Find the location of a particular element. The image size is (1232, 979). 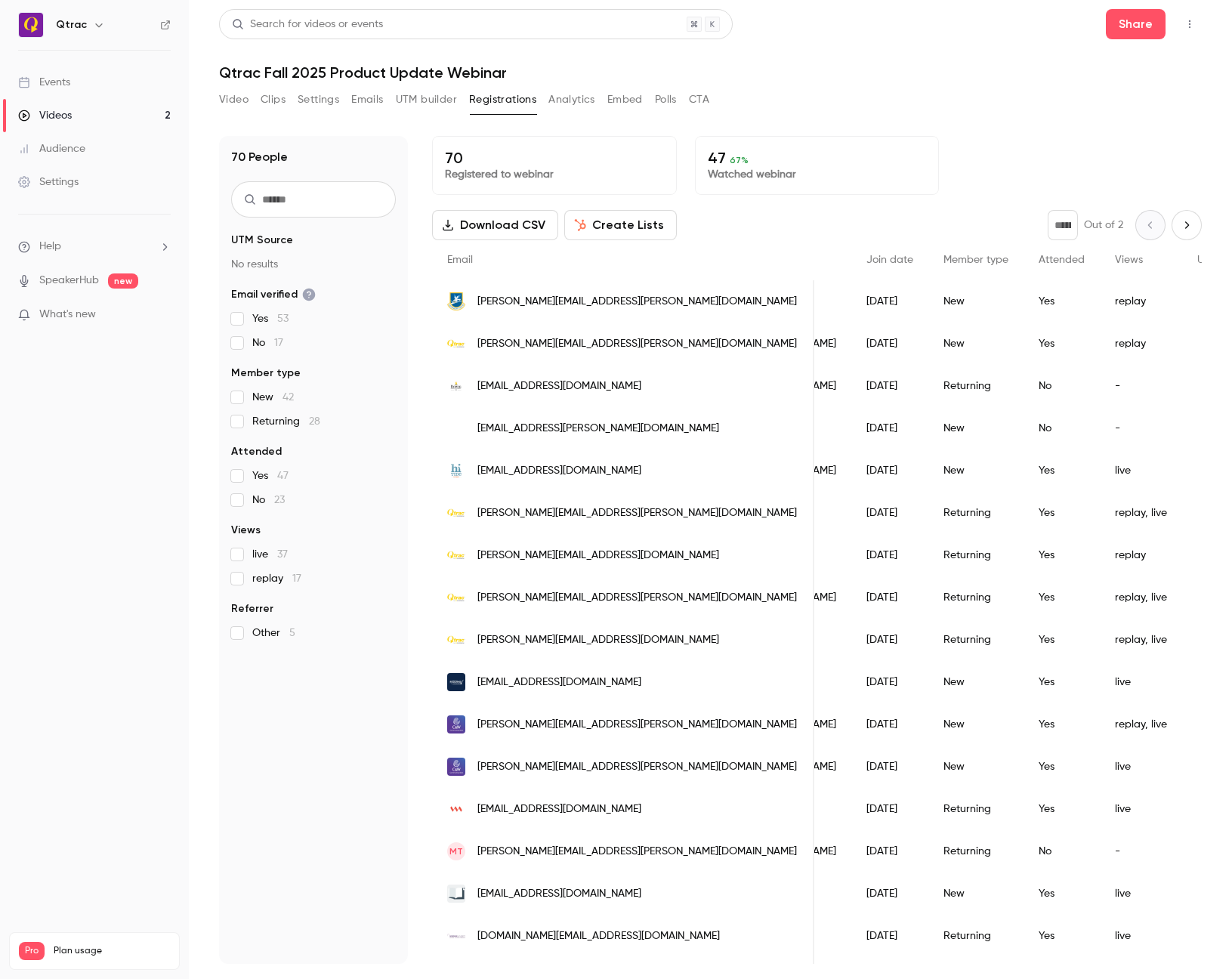

h1: Qtrac Fall 2025 Product Update Webinar is located at coordinates (710, 73).